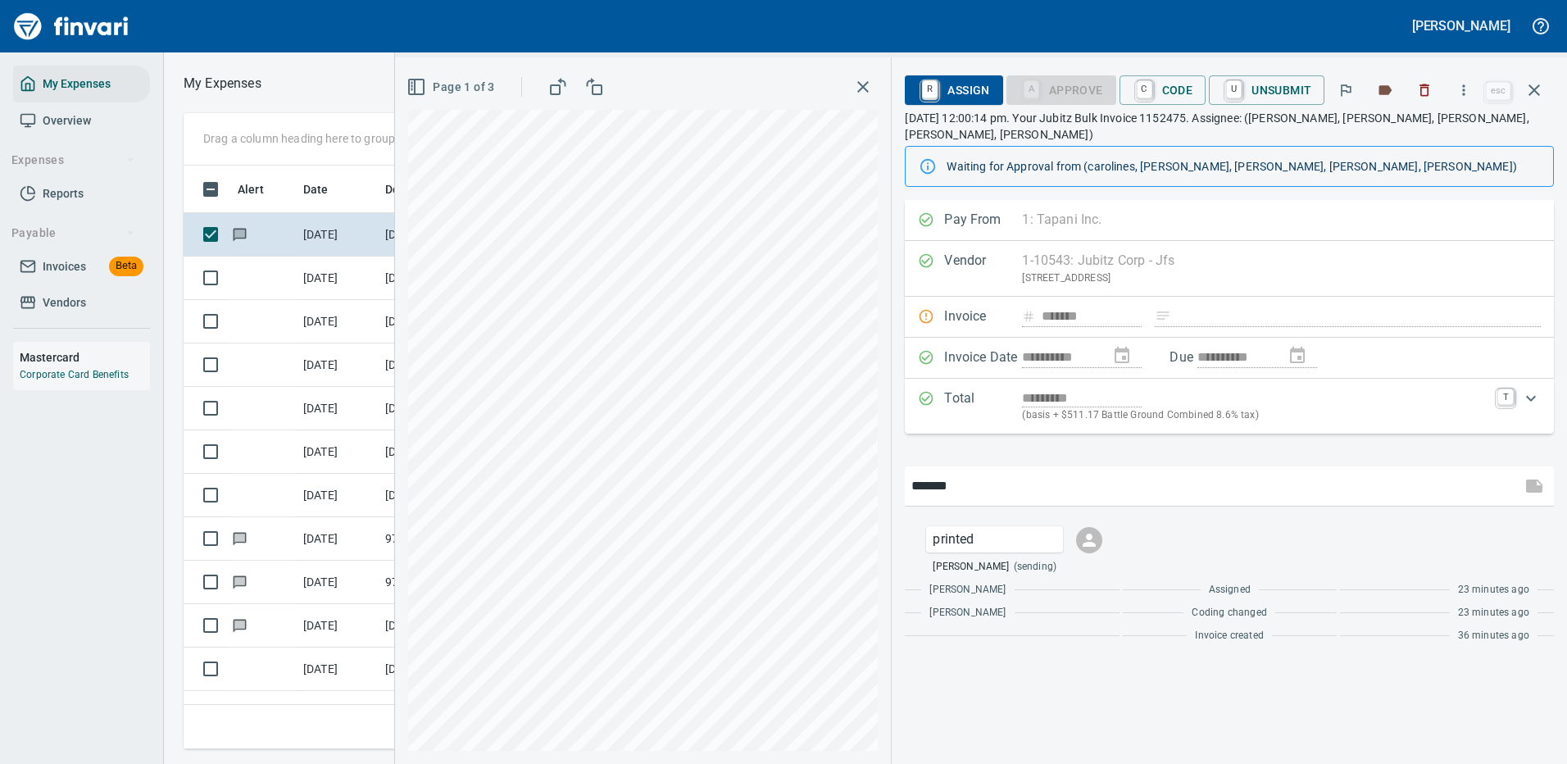 Image resolution: width=1567 pixels, height=764 pixels. Describe the element at coordinates (1255, 416) in the screenshot. I see `p: (basis + $511.17 Battle Ground Combined 8.6% tax)` at that location.